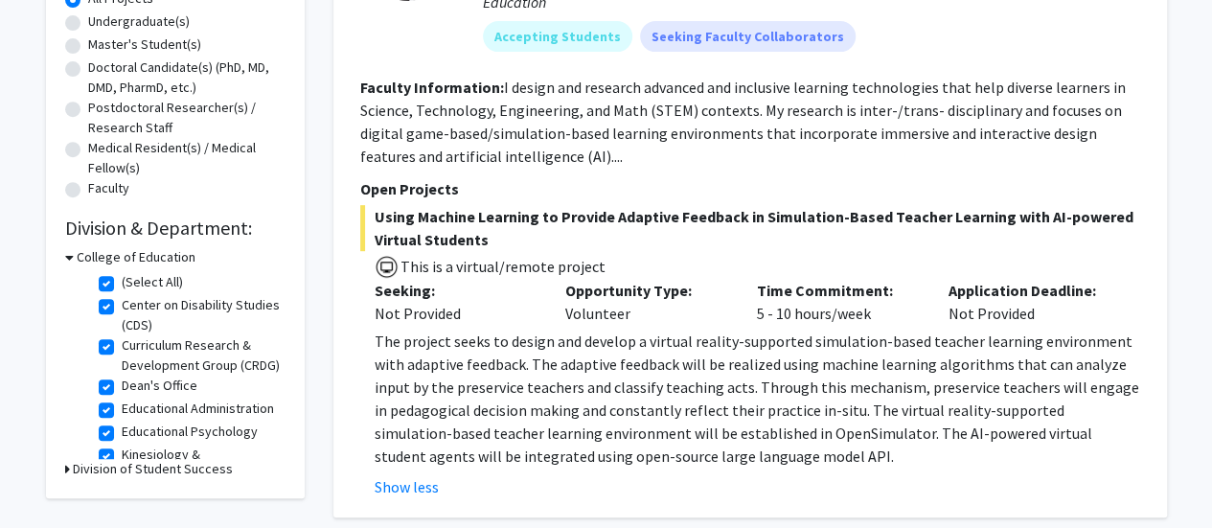 This screenshot has height=528, width=1212. Describe the element at coordinates (152, 282) in the screenshot. I see `label: (Select All)` at that location.